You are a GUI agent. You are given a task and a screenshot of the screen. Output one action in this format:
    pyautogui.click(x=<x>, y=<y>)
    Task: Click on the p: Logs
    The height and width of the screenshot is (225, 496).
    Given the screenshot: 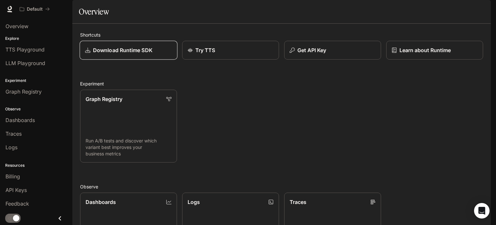 What is the action you would take?
    pyautogui.click(x=194, y=202)
    